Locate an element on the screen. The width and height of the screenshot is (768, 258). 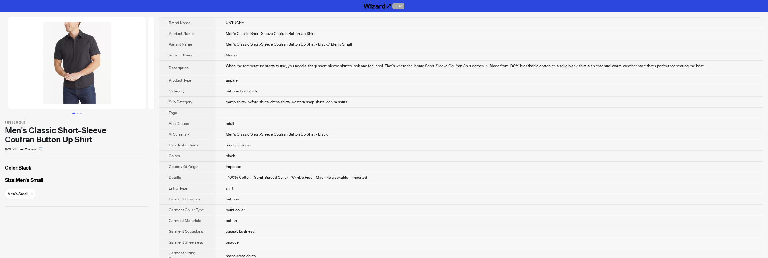
label: Men's Small is located at coordinates (77, 180).